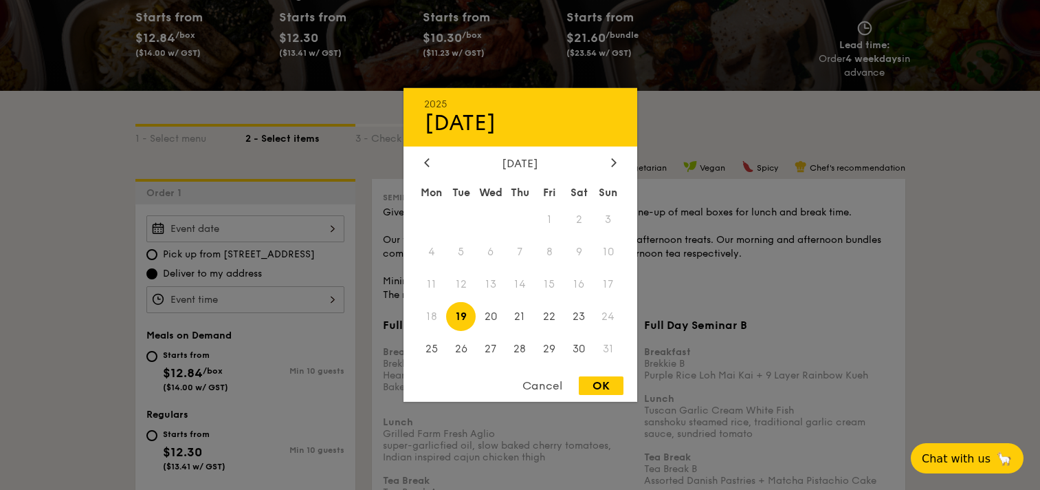  What do you see at coordinates (520, 104) in the screenshot?
I see `div: 2025` at bounding box center [520, 104].